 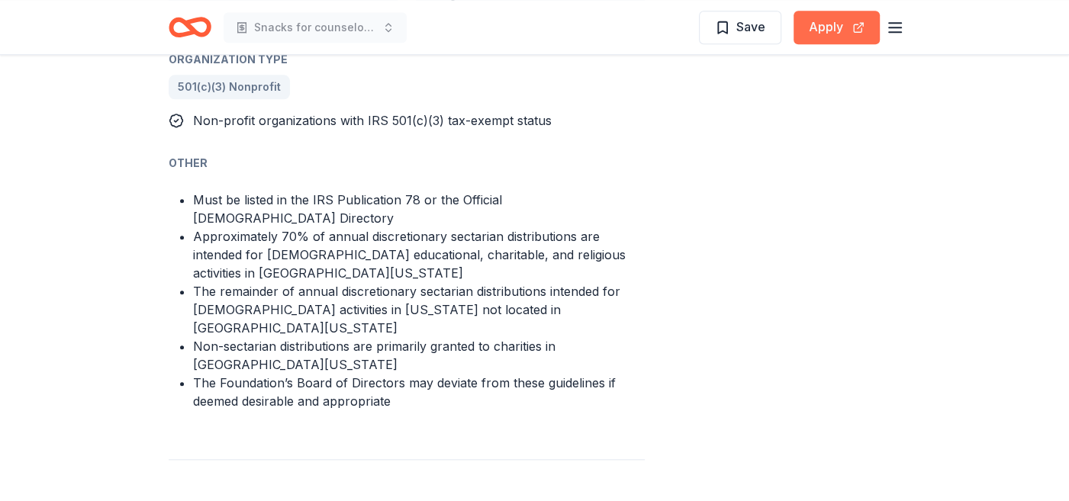 What do you see at coordinates (407, 163) in the screenshot?
I see `div: Other` at bounding box center [407, 163].